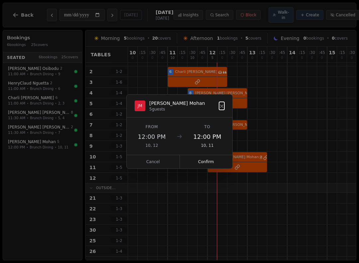  I want to click on div: 10, 12, so click(152, 145).